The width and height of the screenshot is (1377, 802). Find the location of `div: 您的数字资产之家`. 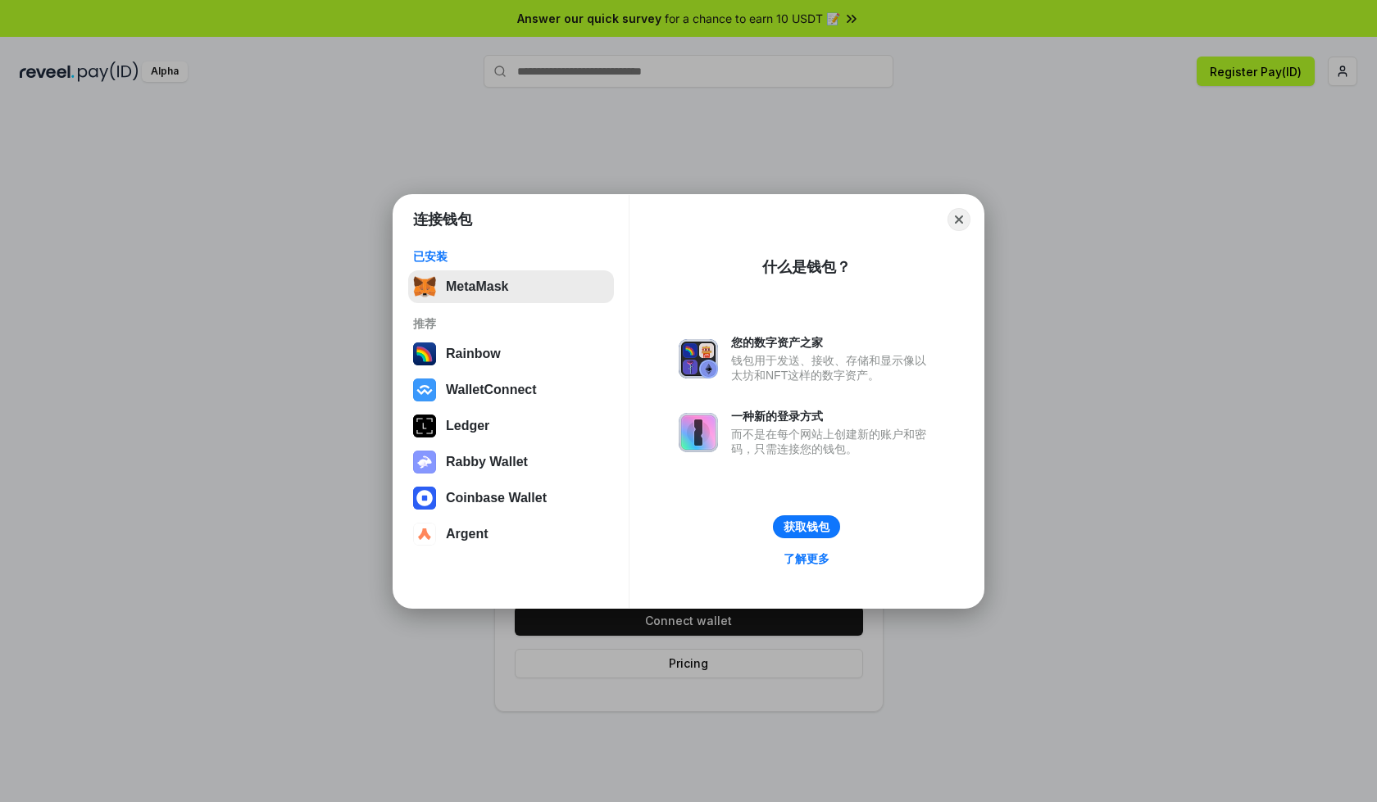

div: 您的数字资产之家 is located at coordinates (833, 343).